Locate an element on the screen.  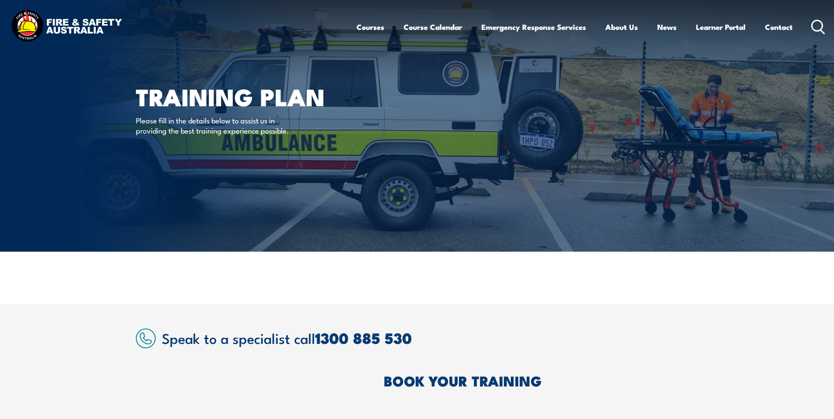
h2: Speak to a specialist call is located at coordinates (430, 338).